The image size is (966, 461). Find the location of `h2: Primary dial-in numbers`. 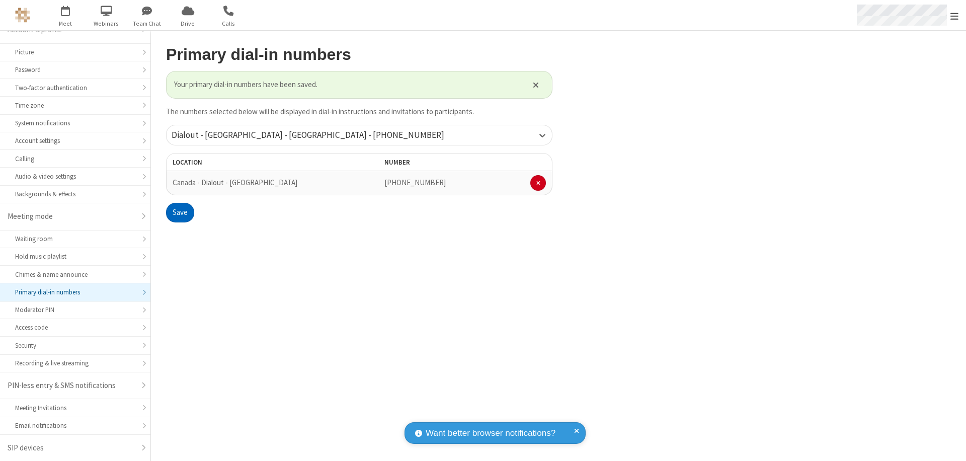

h2: Primary dial-in numbers is located at coordinates (359, 54).